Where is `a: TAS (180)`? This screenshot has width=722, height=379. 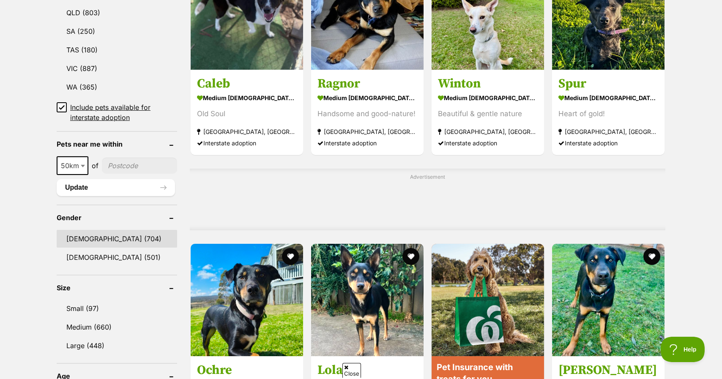
a: TAS (180) is located at coordinates (117, 50).